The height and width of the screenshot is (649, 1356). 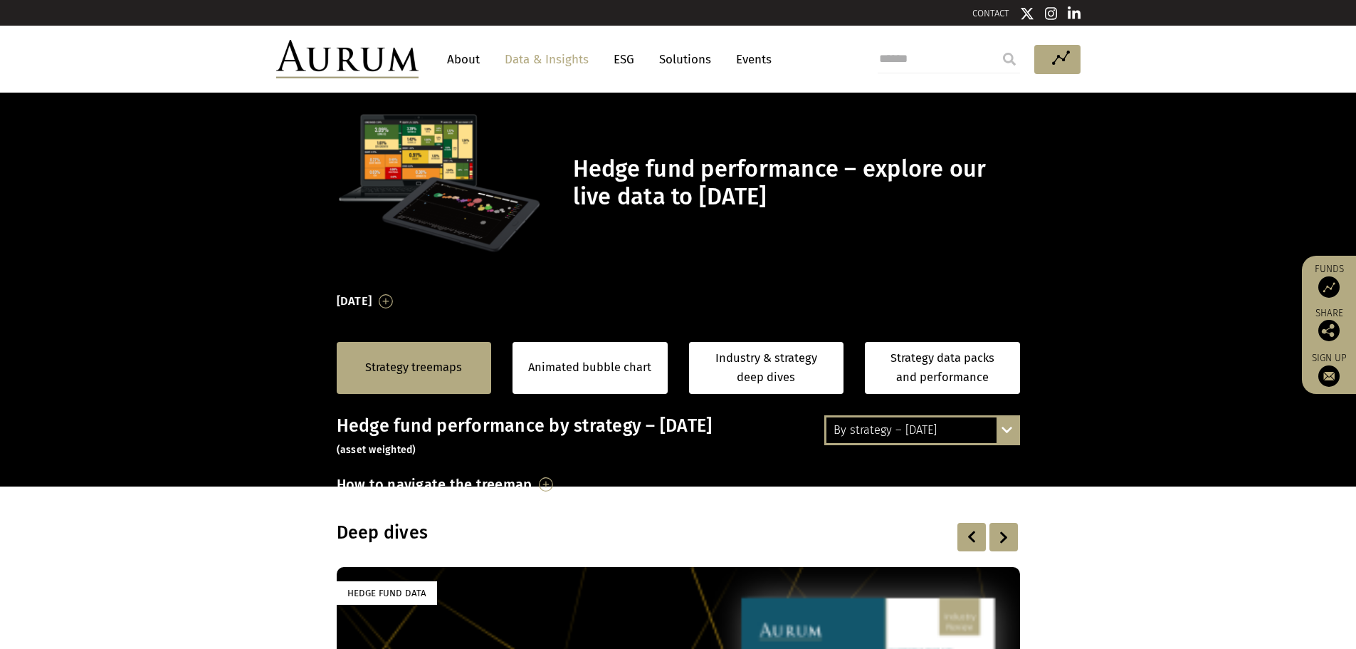 What do you see at coordinates (347, 59) in the screenshot?
I see `img: Aurum` at bounding box center [347, 59].